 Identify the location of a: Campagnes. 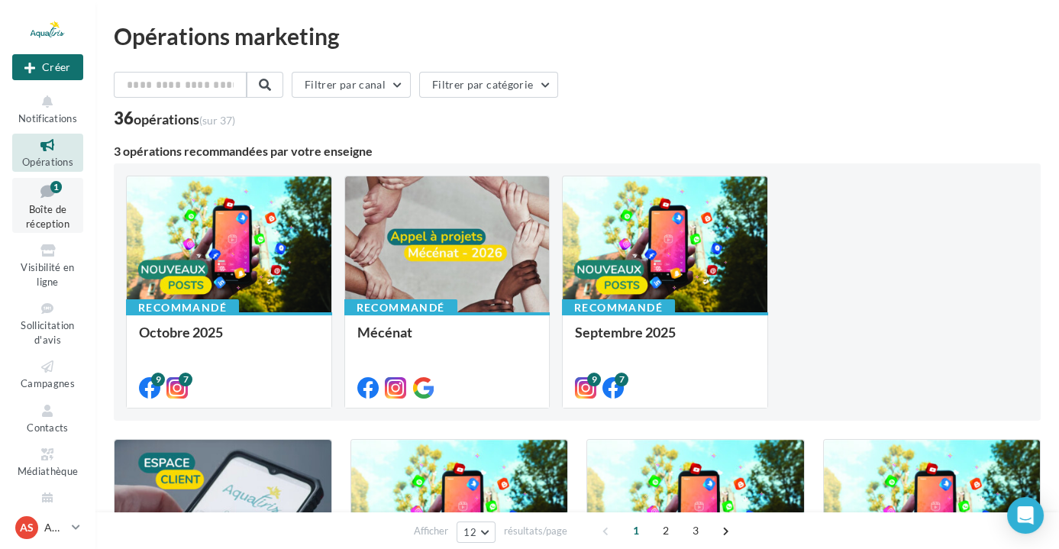
(47, 373).